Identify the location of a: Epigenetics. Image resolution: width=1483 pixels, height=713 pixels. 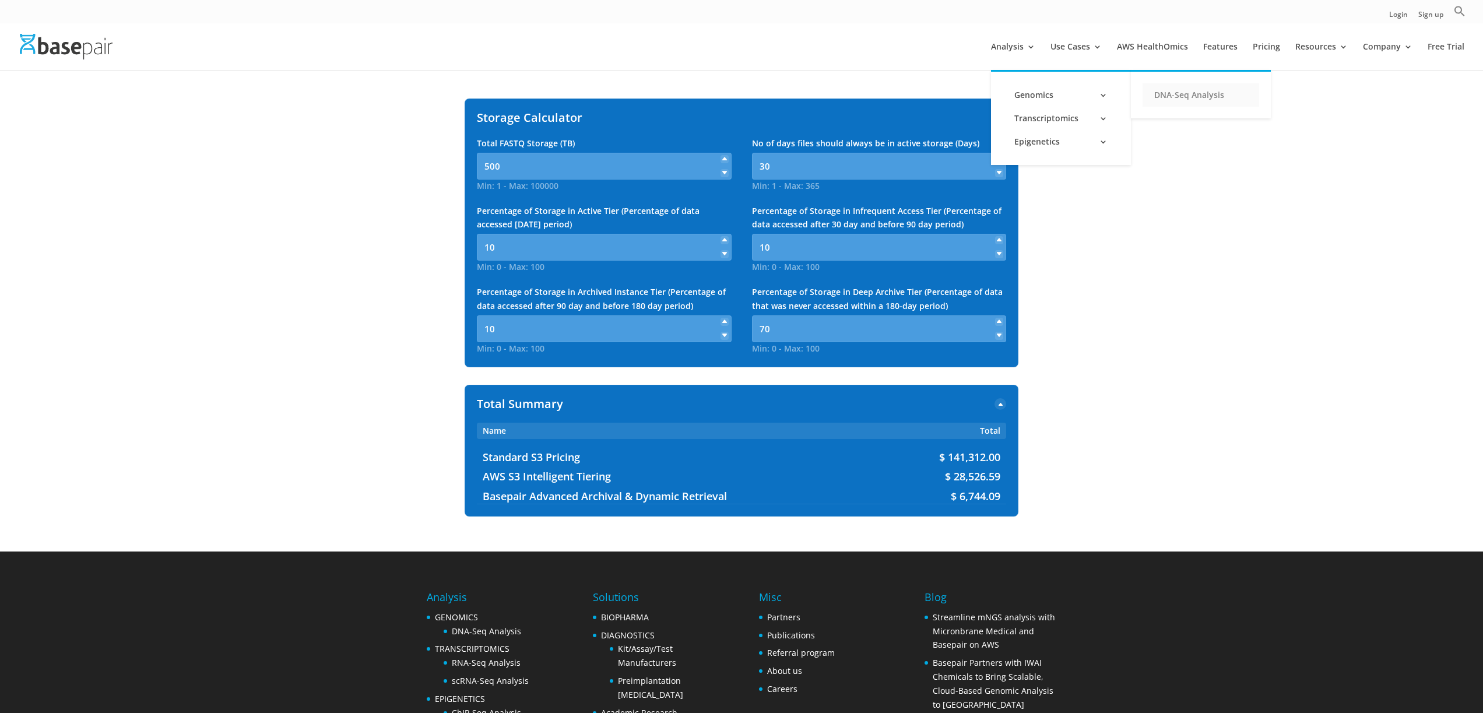
(1061, 142).